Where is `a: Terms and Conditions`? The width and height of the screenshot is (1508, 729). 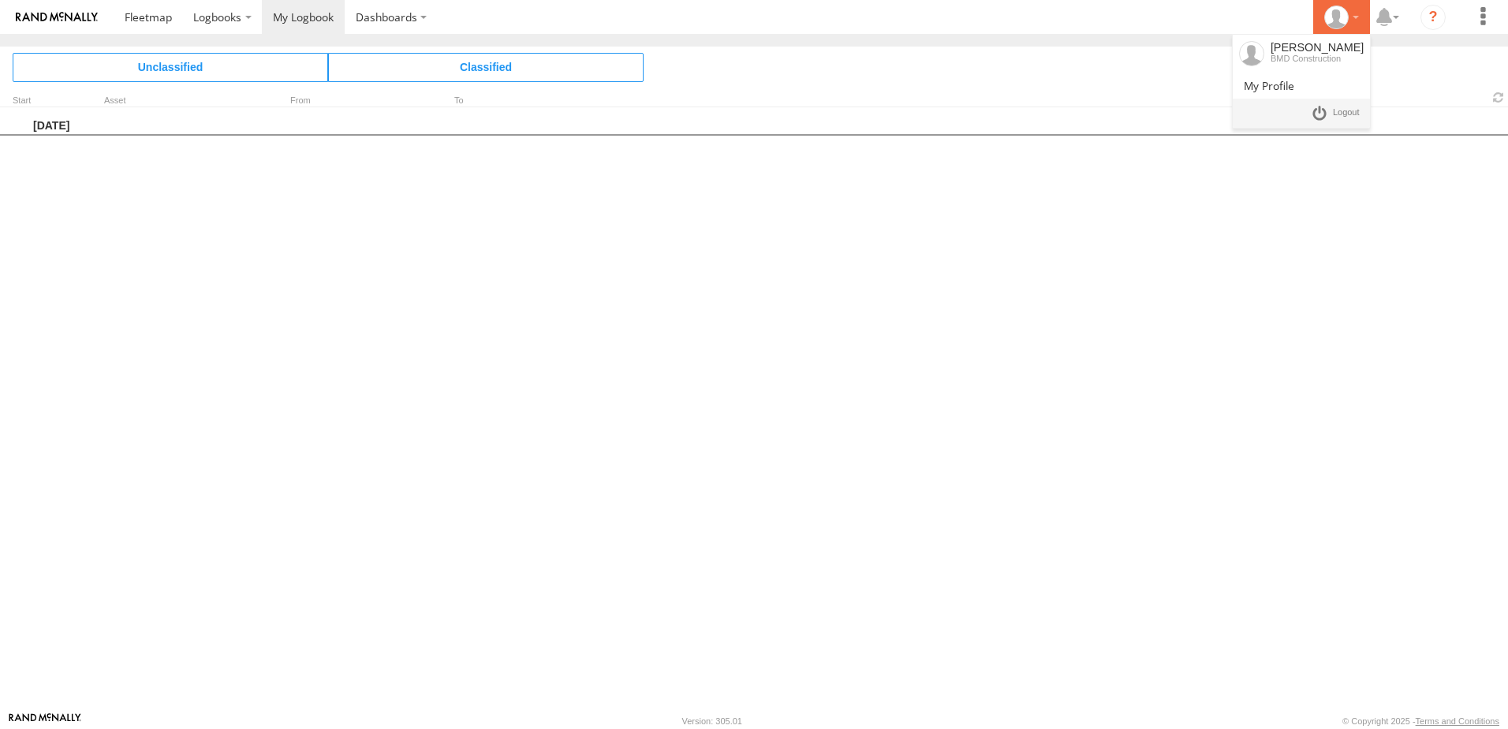
a: Terms and Conditions is located at coordinates (1458, 721).